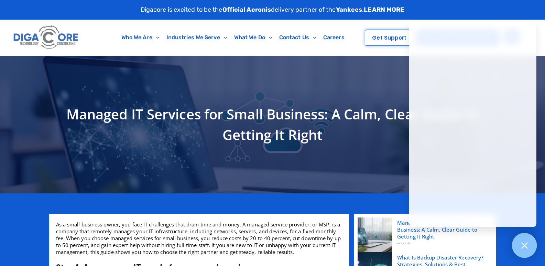 The height and width of the screenshot is (266, 545). Describe the element at coordinates (233, 37) in the screenshot. I see `nav: Menu` at that location.